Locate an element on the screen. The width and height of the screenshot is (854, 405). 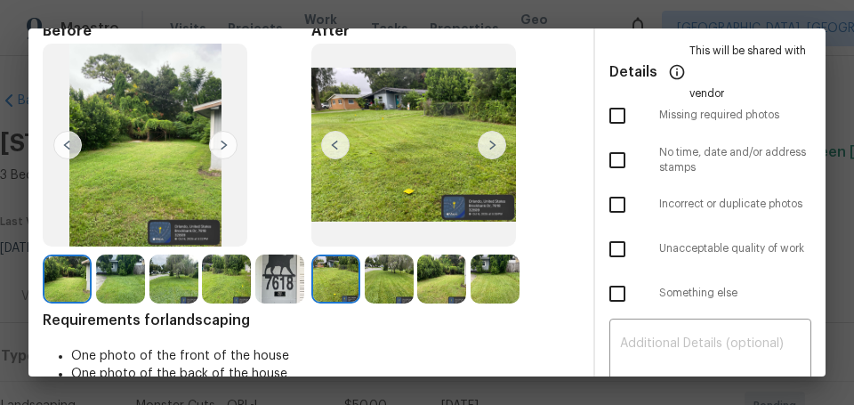
li: One photo of the front of the house is located at coordinates (325, 356).